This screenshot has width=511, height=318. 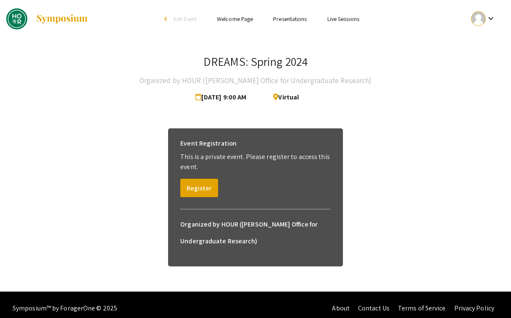 What do you see at coordinates (17, 19) in the screenshot?
I see `img: DREAMS: Spring 2024` at bounding box center [17, 19].